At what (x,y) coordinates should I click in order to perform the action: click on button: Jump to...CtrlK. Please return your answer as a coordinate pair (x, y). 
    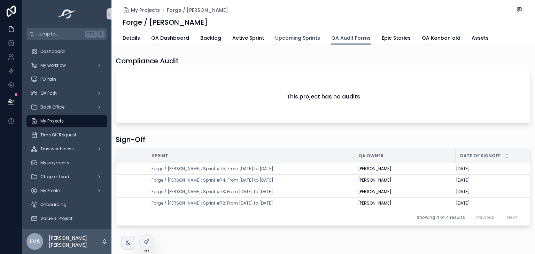
    Looking at the image, I should click on (67, 34).